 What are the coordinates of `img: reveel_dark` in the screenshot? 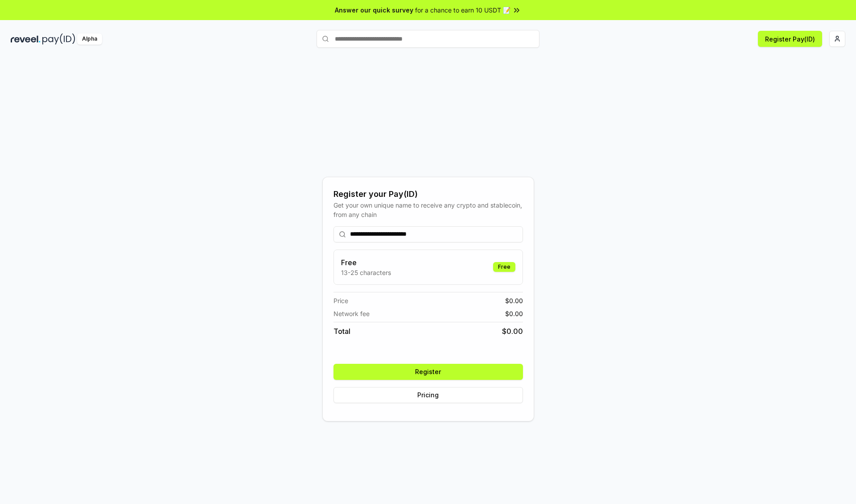 It's located at (25, 39).